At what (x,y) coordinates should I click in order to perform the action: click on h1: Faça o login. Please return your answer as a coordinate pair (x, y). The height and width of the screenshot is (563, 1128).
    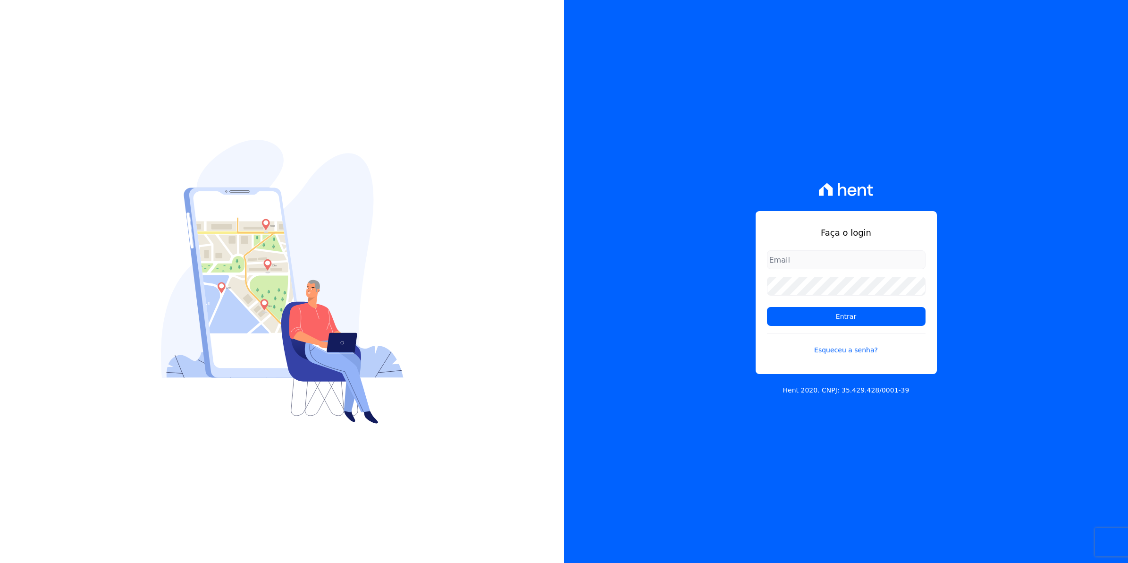
    Looking at the image, I should click on (846, 232).